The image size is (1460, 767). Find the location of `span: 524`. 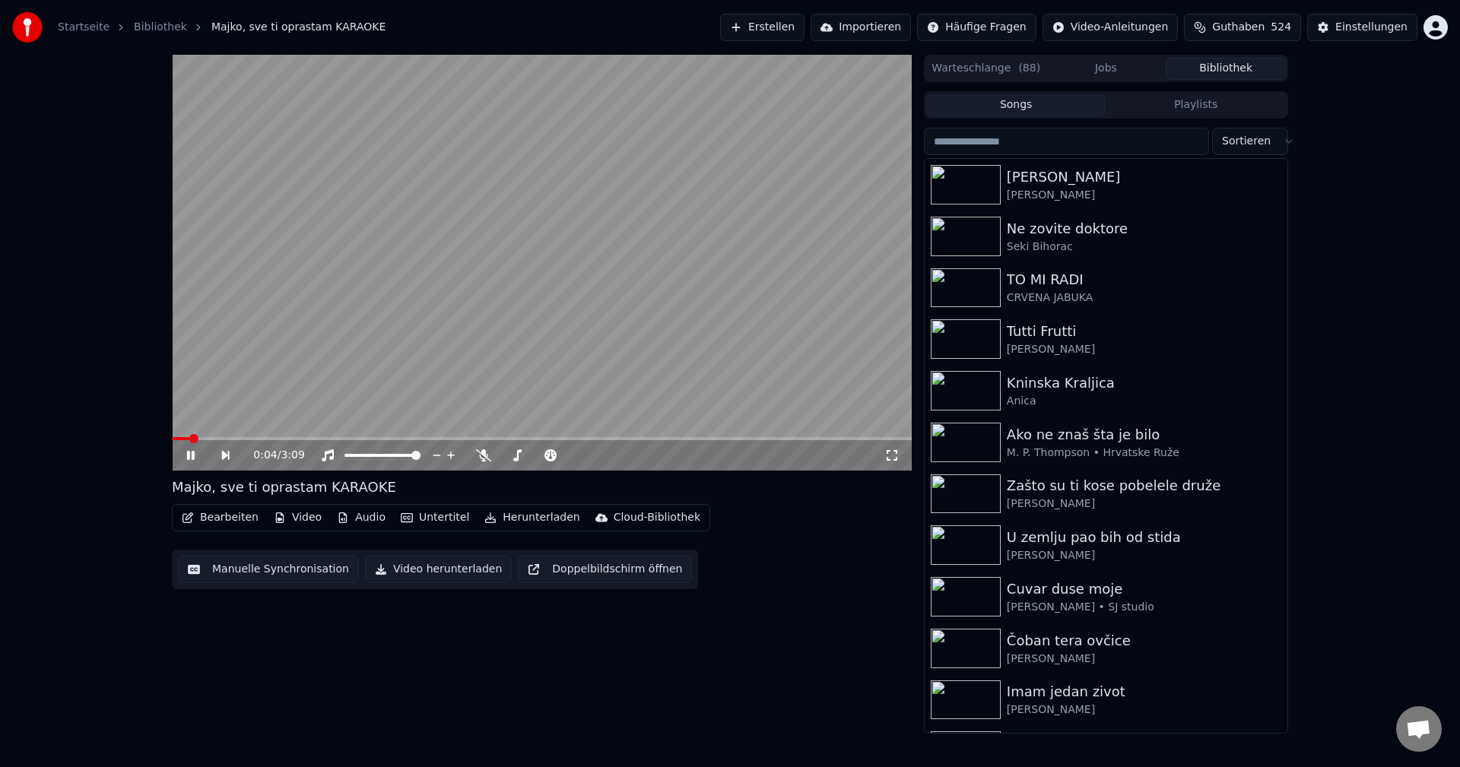

span: 524 is located at coordinates (1280, 27).